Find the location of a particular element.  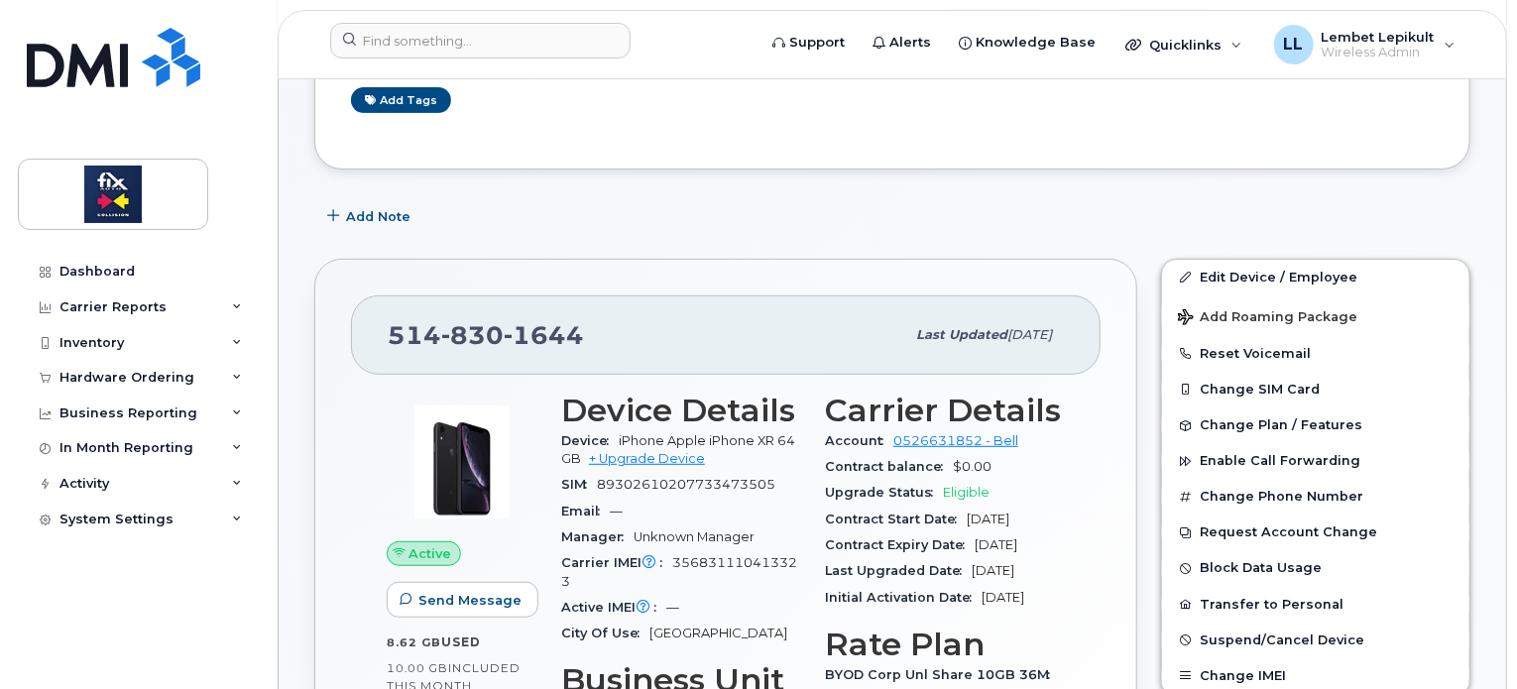

button: Change SIM Card is located at coordinates (1315, 390).